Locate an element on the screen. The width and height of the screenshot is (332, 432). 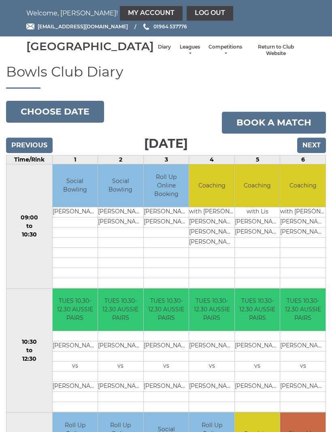
input: Next is located at coordinates (311, 145).